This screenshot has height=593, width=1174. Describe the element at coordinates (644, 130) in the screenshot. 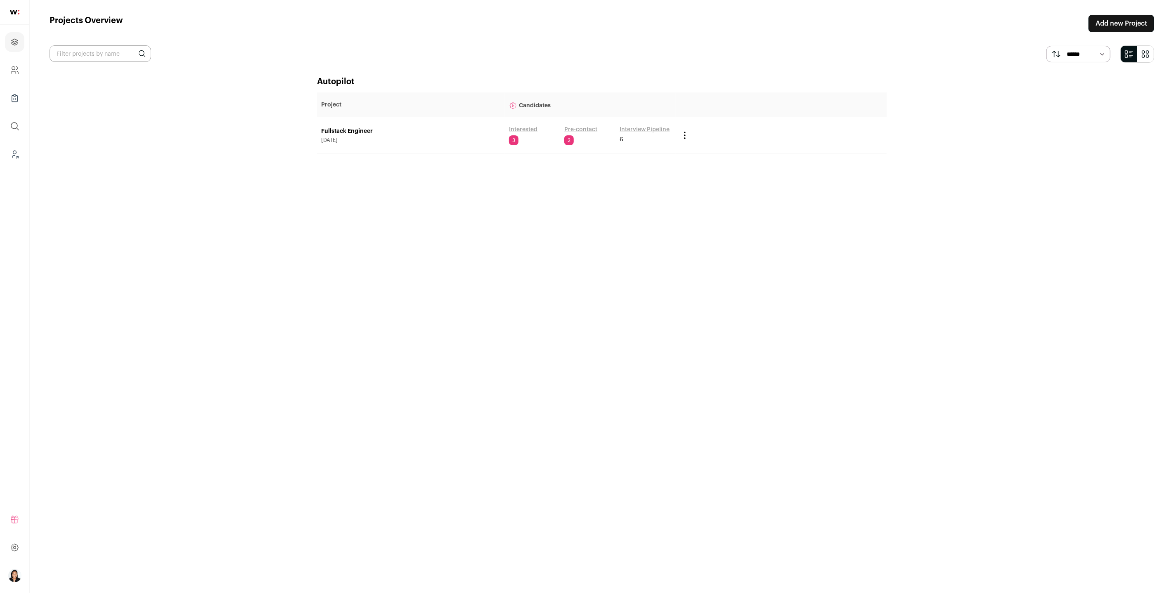

I see `a: Interview Pipeline` at that location.